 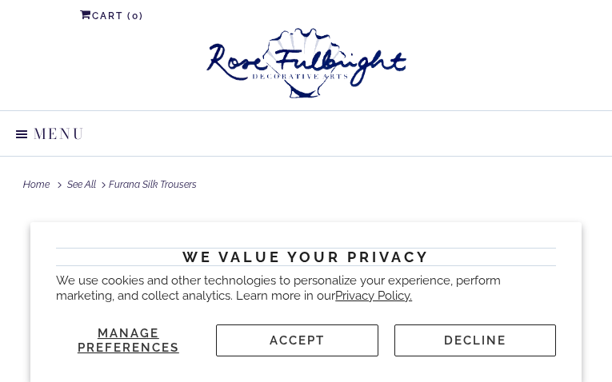 I want to click on button: Accept, so click(x=297, y=341).